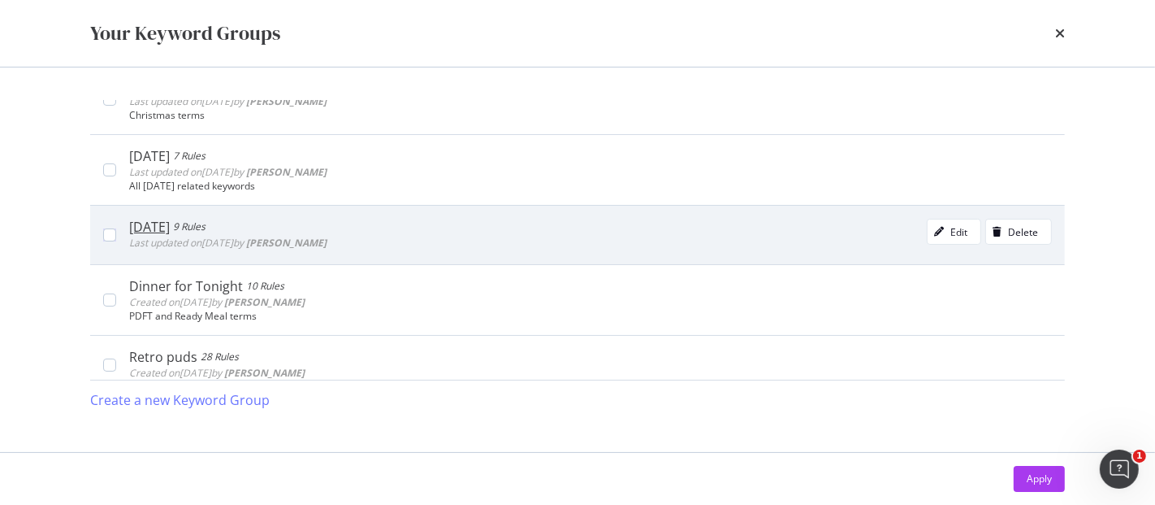 This screenshot has width=1155, height=505. Describe the element at coordinates (1039, 478) in the screenshot. I see `div: Apply` at that location.